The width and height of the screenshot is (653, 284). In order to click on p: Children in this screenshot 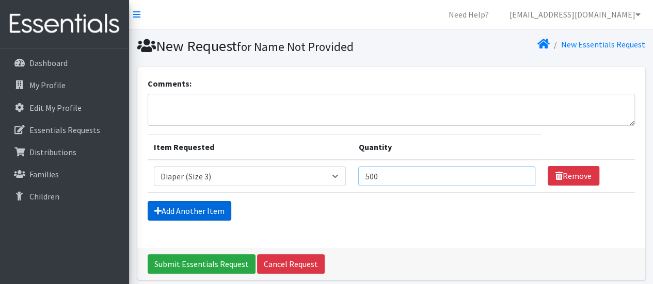, I will do `click(44, 197)`.